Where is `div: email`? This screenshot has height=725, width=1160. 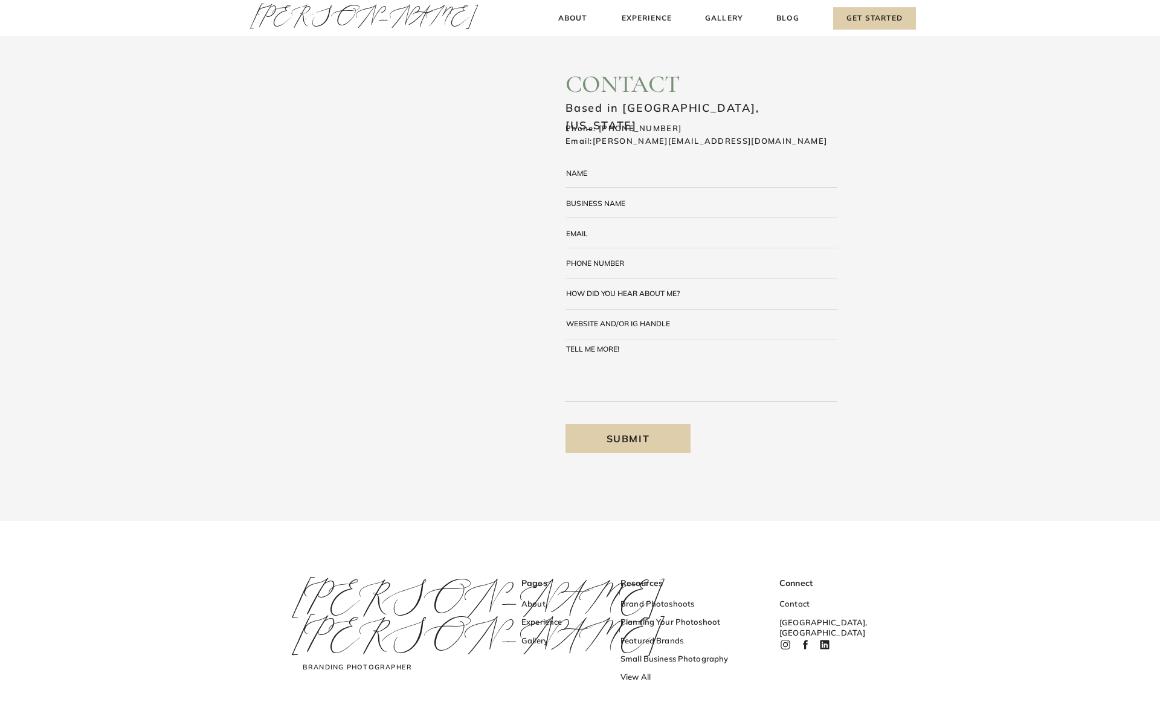 div: email is located at coordinates (582, 233).